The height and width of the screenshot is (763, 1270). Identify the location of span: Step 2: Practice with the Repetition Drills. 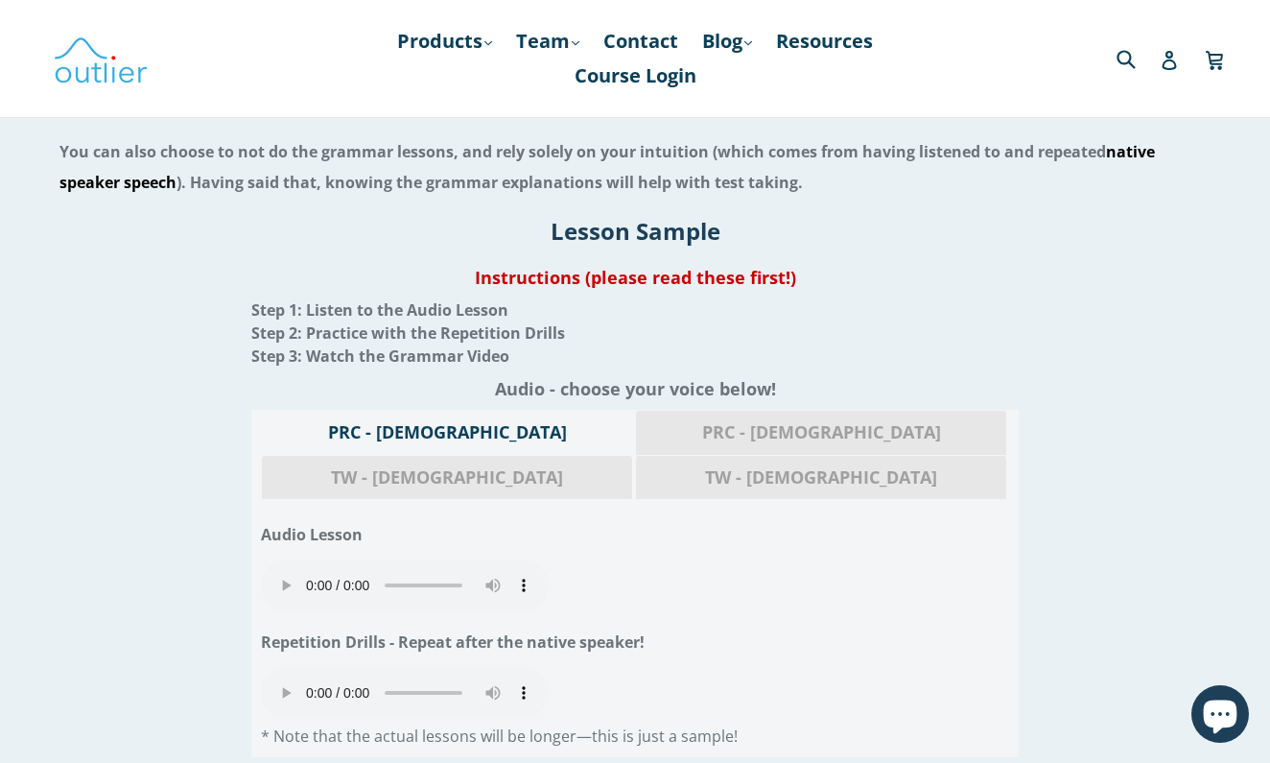
(408, 333).